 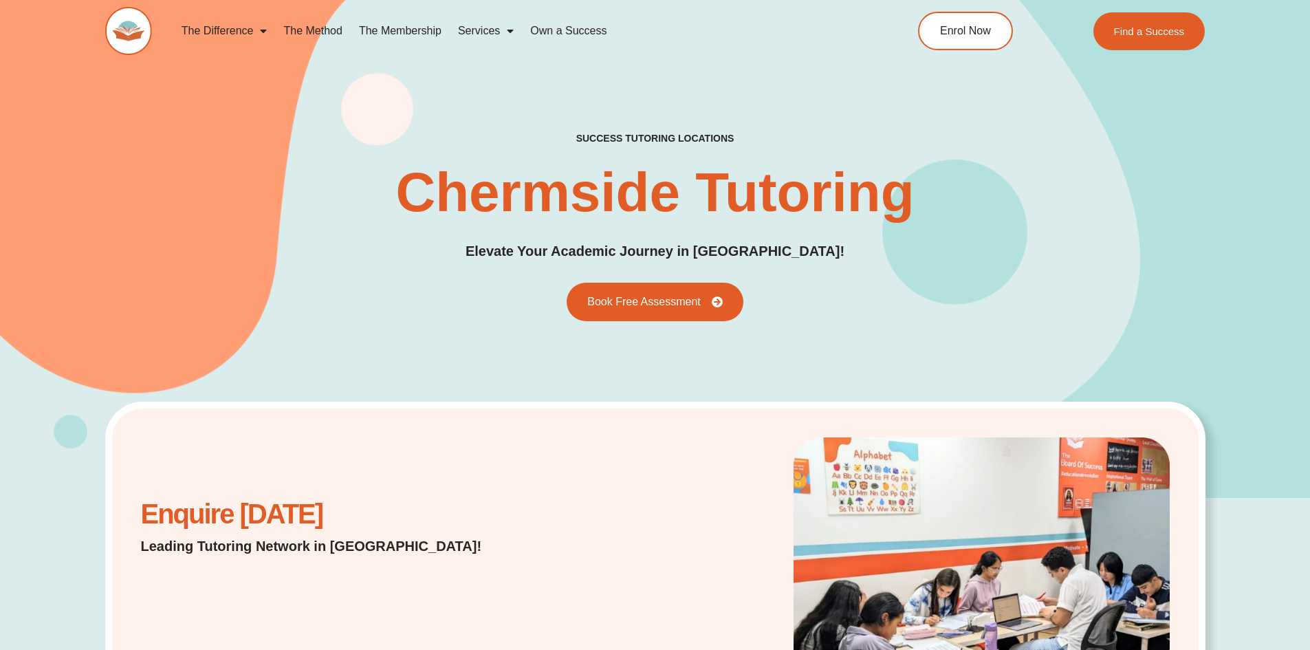 What do you see at coordinates (400, 31) in the screenshot?
I see `a: The Membership` at bounding box center [400, 31].